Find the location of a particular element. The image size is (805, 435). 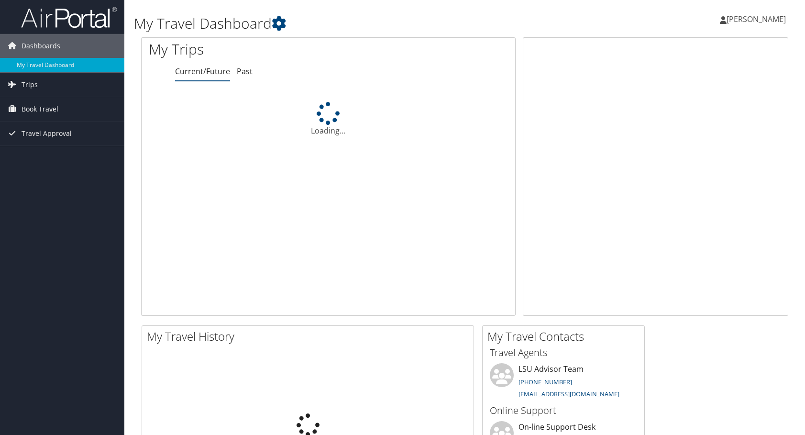

span: Travel Approval is located at coordinates (46, 133).